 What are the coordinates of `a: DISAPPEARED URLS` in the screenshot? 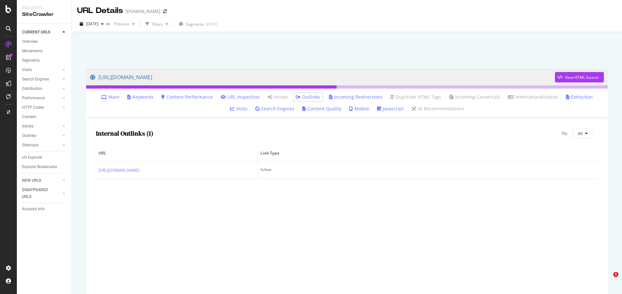 It's located at (41, 193).